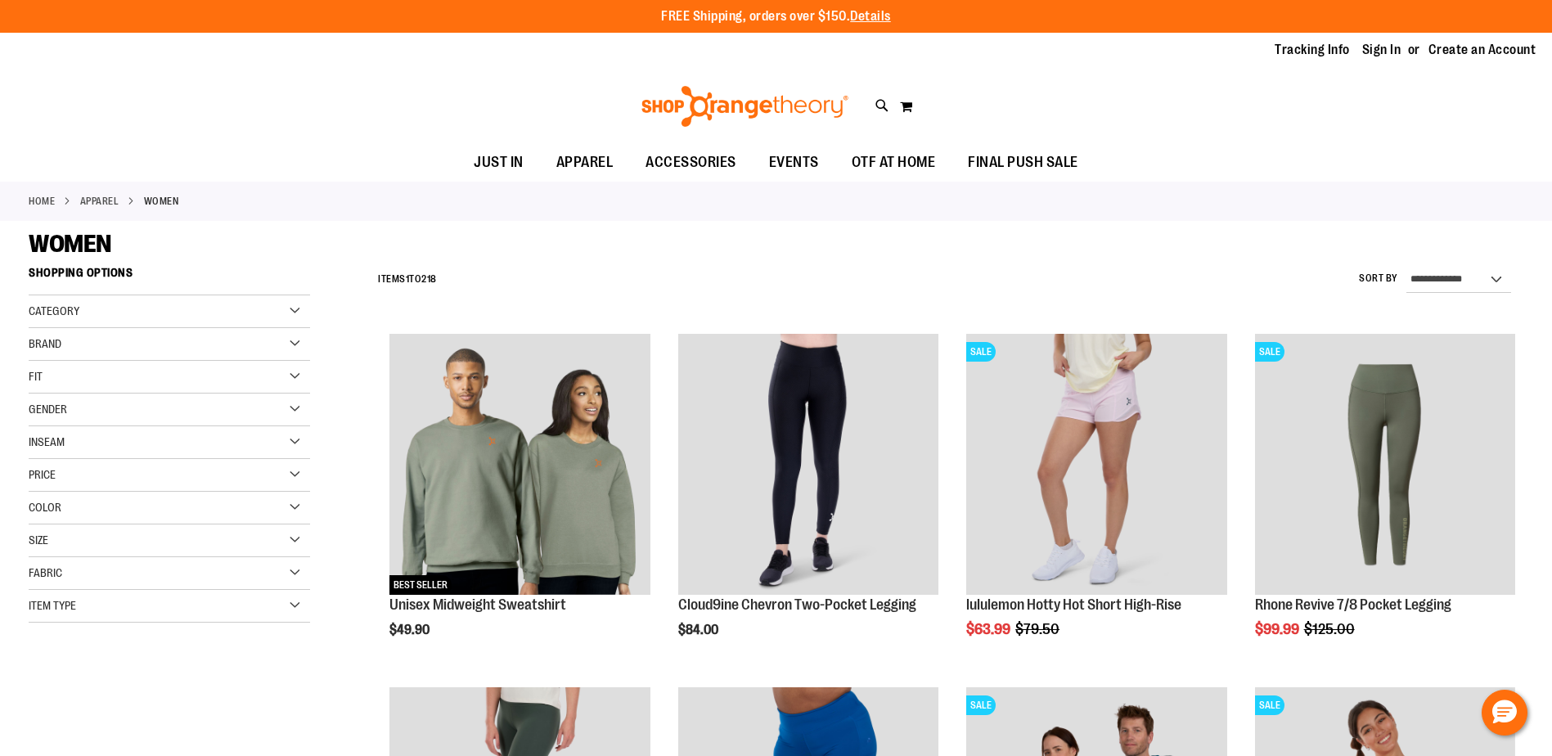  I want to click on a: lululemon Hotty Hot Short High-Rise, so click(1074, 605).